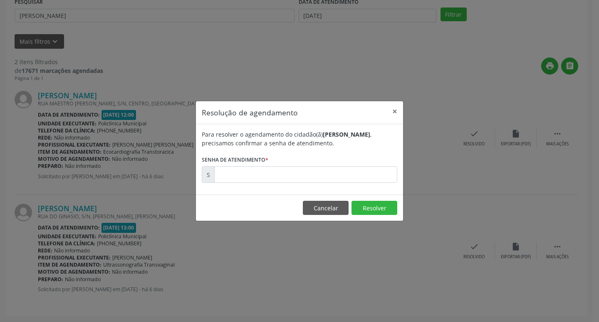 The image size is (599, 322). What do you see at coordinates (326, 208) in the screenshot?
I see `button: Cancelar` at bounding box center [326, 208].